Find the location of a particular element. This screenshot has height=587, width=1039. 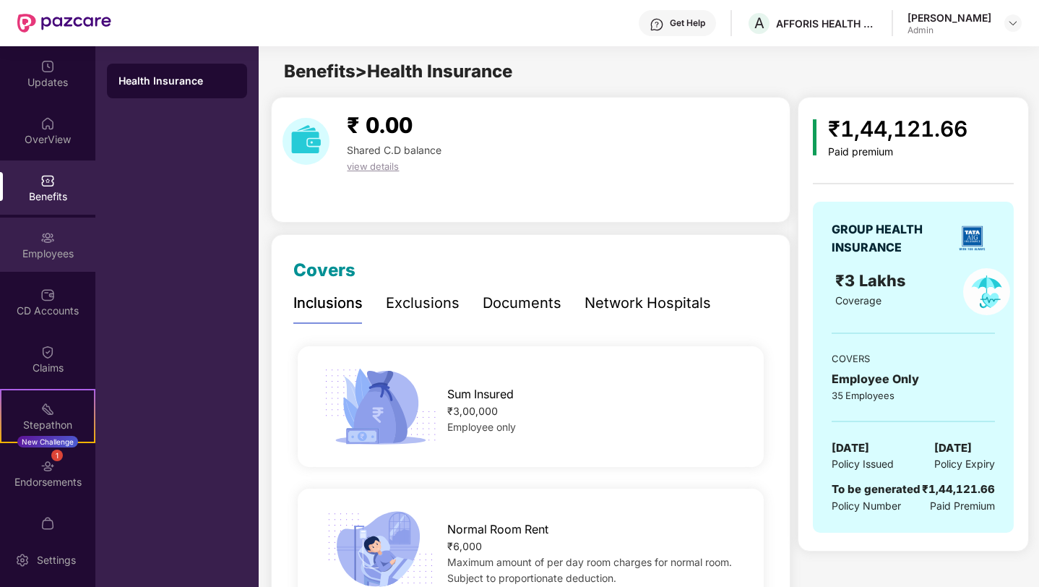

span: Employee only is located at coordinates (481, 426).